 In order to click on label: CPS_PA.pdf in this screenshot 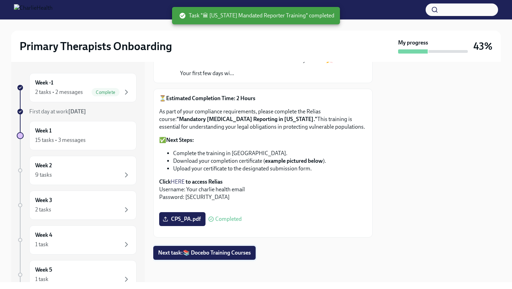, I will do `click(182, 219)`.